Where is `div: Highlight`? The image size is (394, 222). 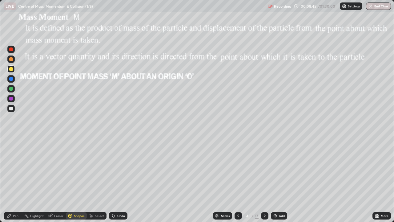
div: Highlight is located at coordinates (37, 215).